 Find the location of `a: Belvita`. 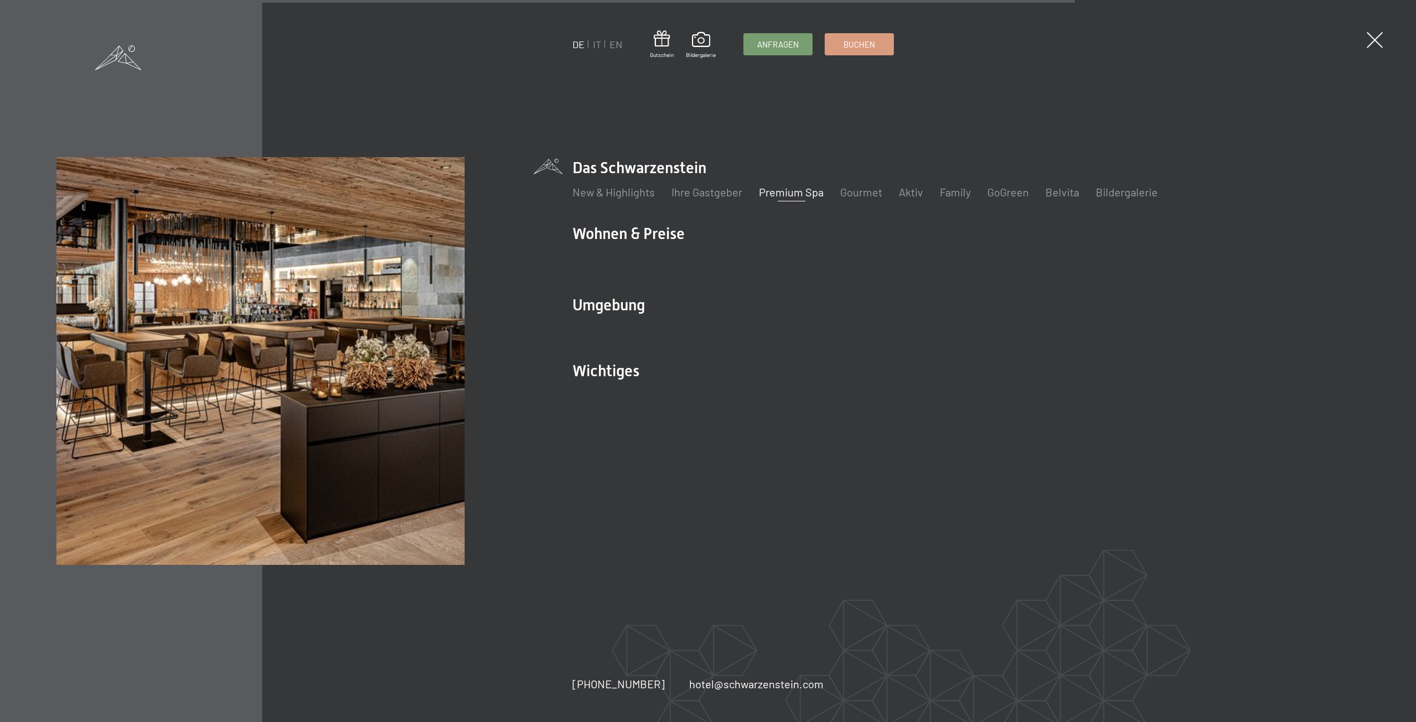

a: Belvita is located at coordinates (1062, 192).